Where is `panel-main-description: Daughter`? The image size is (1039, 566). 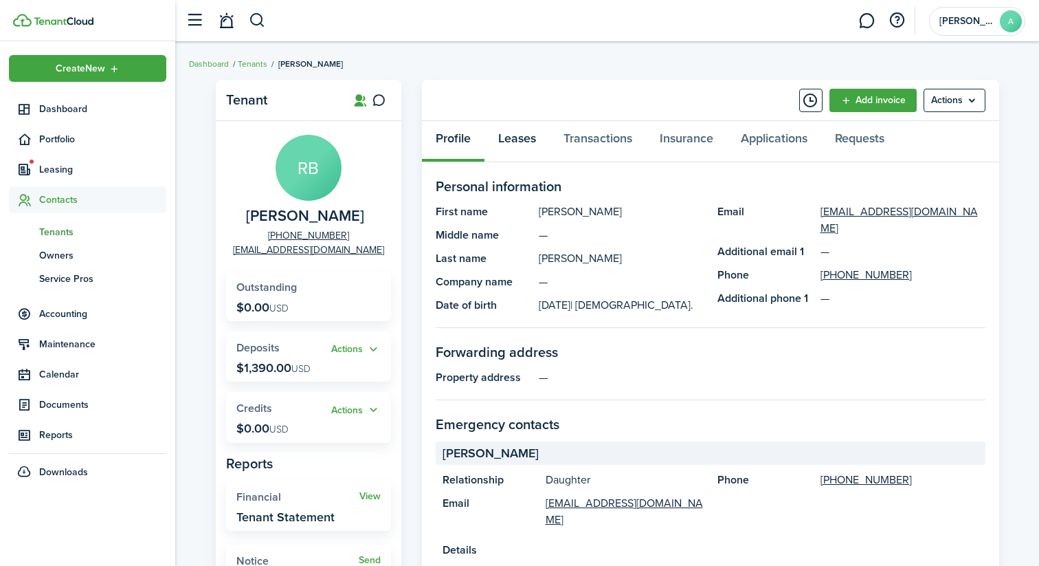
panel-main-description: Daughter is located at coordinates (625, 480).